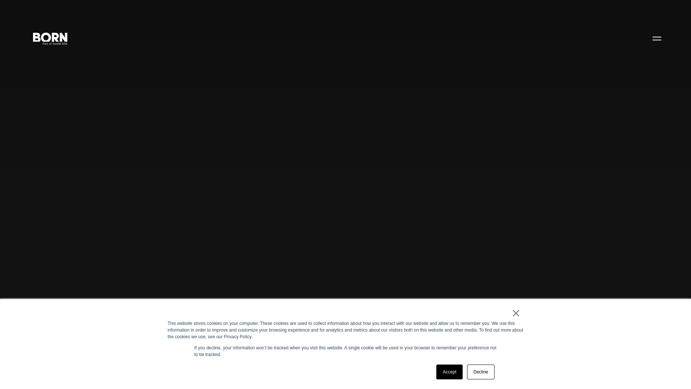  I want to click on div: This website stores cookies on your computer. These cookies are used to collect information about..., so click(346, 330).